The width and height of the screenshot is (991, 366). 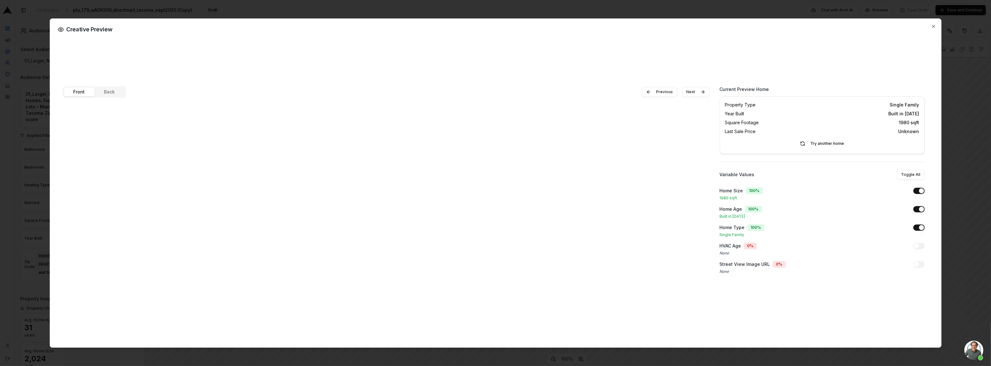 What do you see at coordinates (696, 92) in the screenshot?
I see `button: Next` at bounding box center [696, 92].